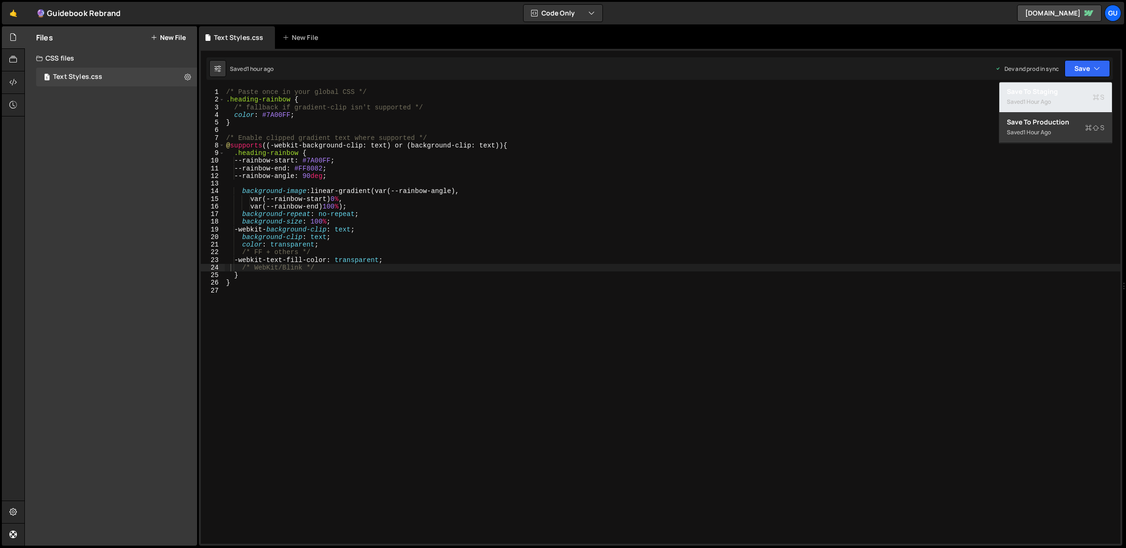 Image resolution: width=1126 pixels, height=548 pixels. I want to click on div: 20, so click(213, 237).